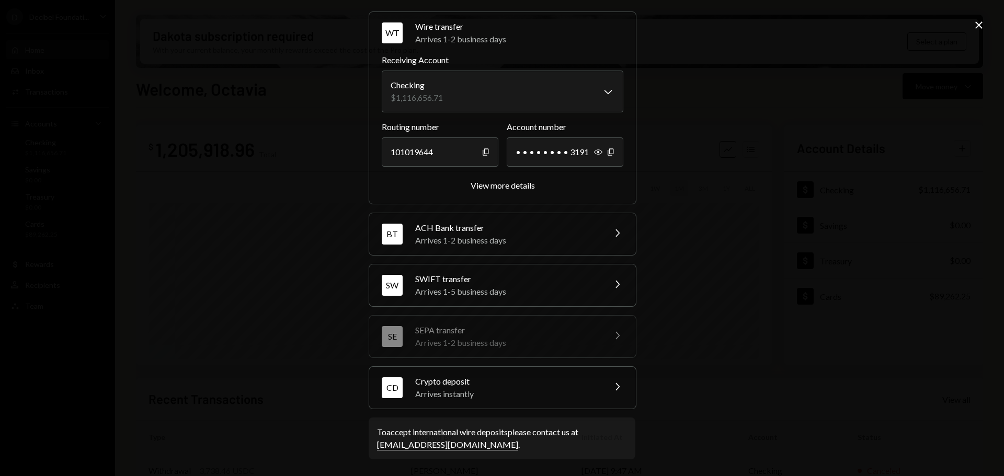 This screenshot has width=1004, height=476. What do you see at coordinates (506, 330) in the screenshot?
I see `div: SEPA transfer` at bounding box center [506, 330].